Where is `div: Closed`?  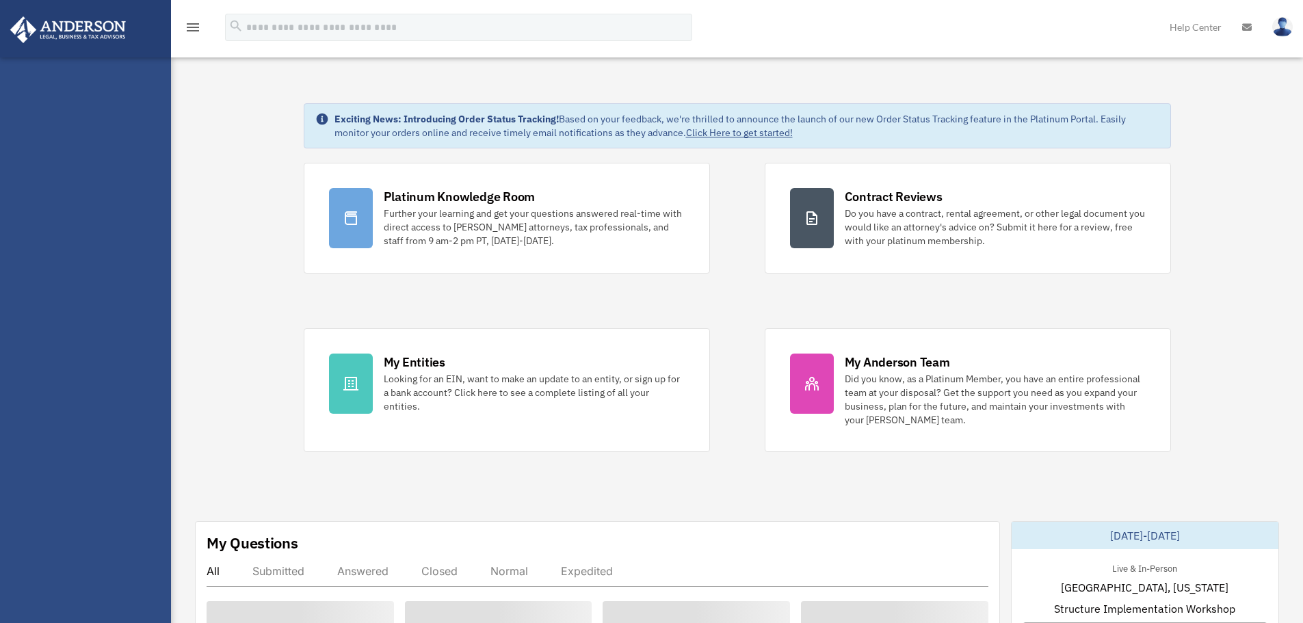
div: Closed is located at coordinates (439, 571).